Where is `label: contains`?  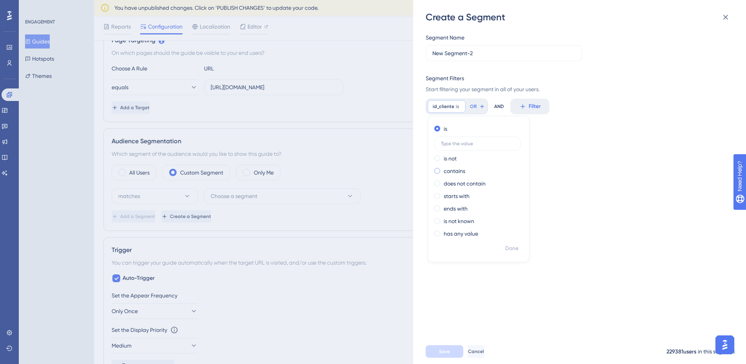
label: contains is located at coordinates (454, 171).